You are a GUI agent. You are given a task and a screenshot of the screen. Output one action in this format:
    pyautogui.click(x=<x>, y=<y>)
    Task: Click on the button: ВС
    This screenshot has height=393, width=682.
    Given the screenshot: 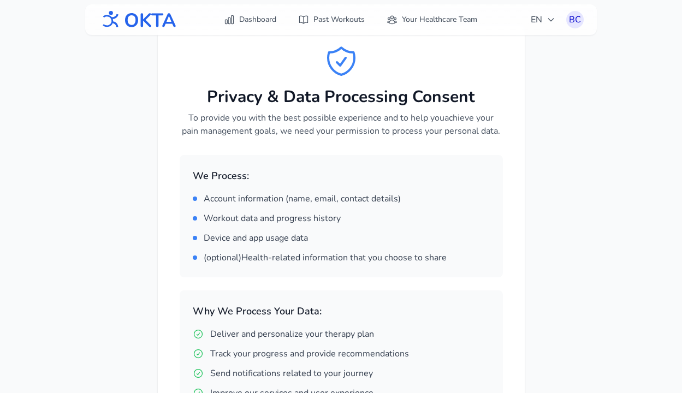 What is the action you would take?
    pyautogui.click(x=575, y=20)
    